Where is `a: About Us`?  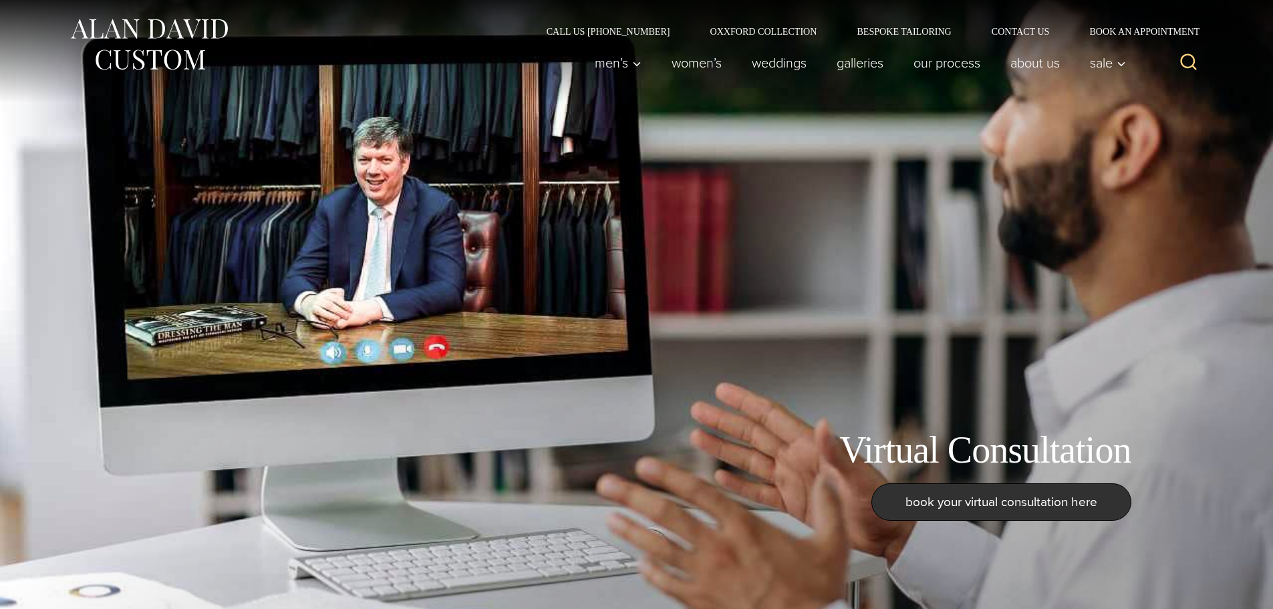 a: About Us is located at coordinates (1034, 63).